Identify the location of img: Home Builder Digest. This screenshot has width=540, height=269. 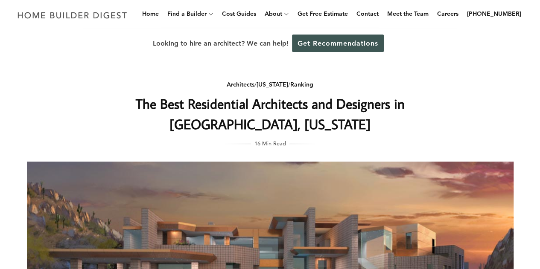
(72, 15).